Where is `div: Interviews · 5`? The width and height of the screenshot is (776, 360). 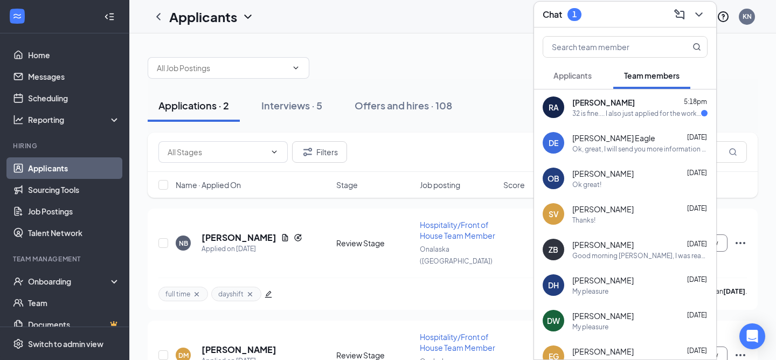
div: Interviews · 5 is located at coordinates (291, 105).